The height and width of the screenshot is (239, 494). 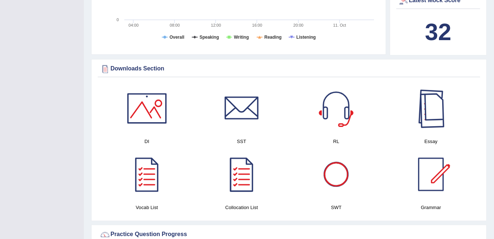 What do you see at coordinates (306, 37) in the screenshot?
I see `tspan: Listening` at bounding box center [306, 37].